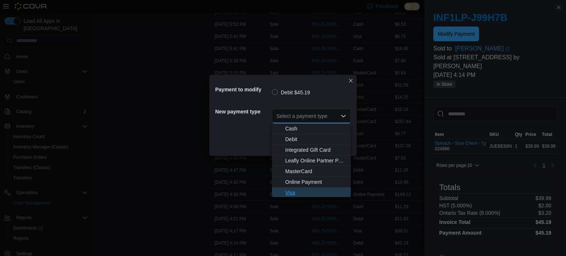 Image resolution: width=566 pixels, height=256 pixels. Describe the element at coordinates (312, 129) in the screenshot. I see `button: Cash` at that location.